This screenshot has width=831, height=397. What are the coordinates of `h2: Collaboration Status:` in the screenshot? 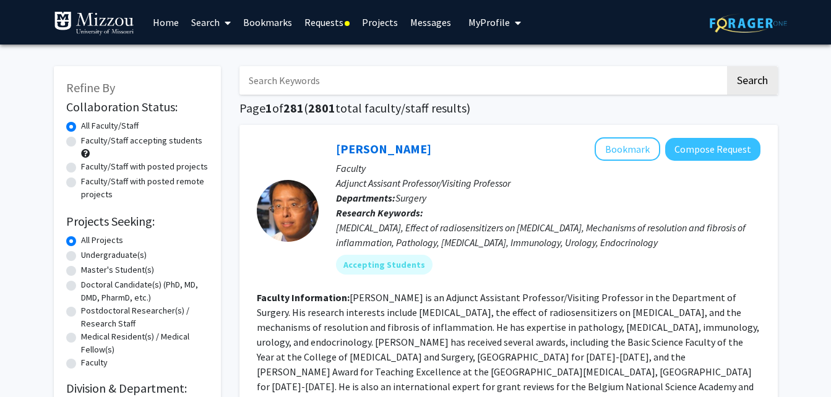 It's located at (137, 107).